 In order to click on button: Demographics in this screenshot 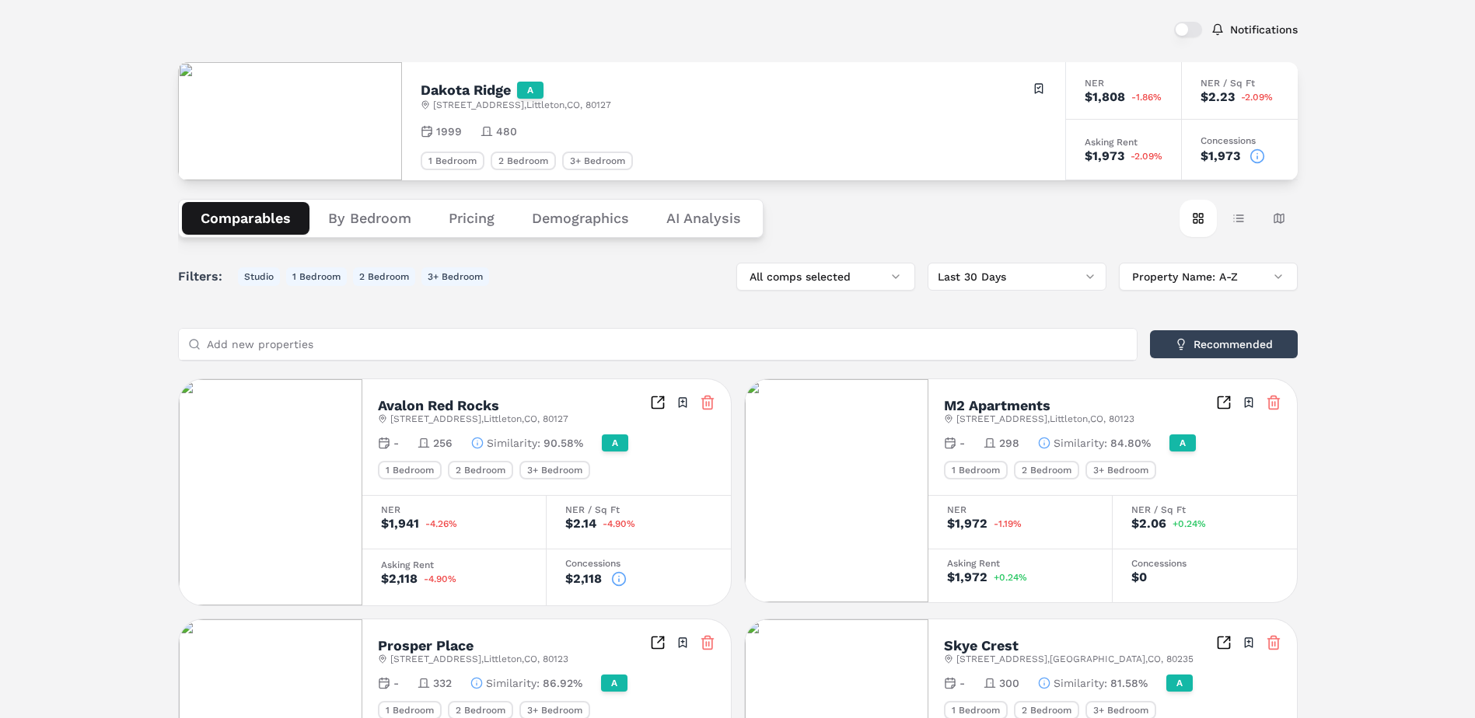, I will do `click(580, 218)`.